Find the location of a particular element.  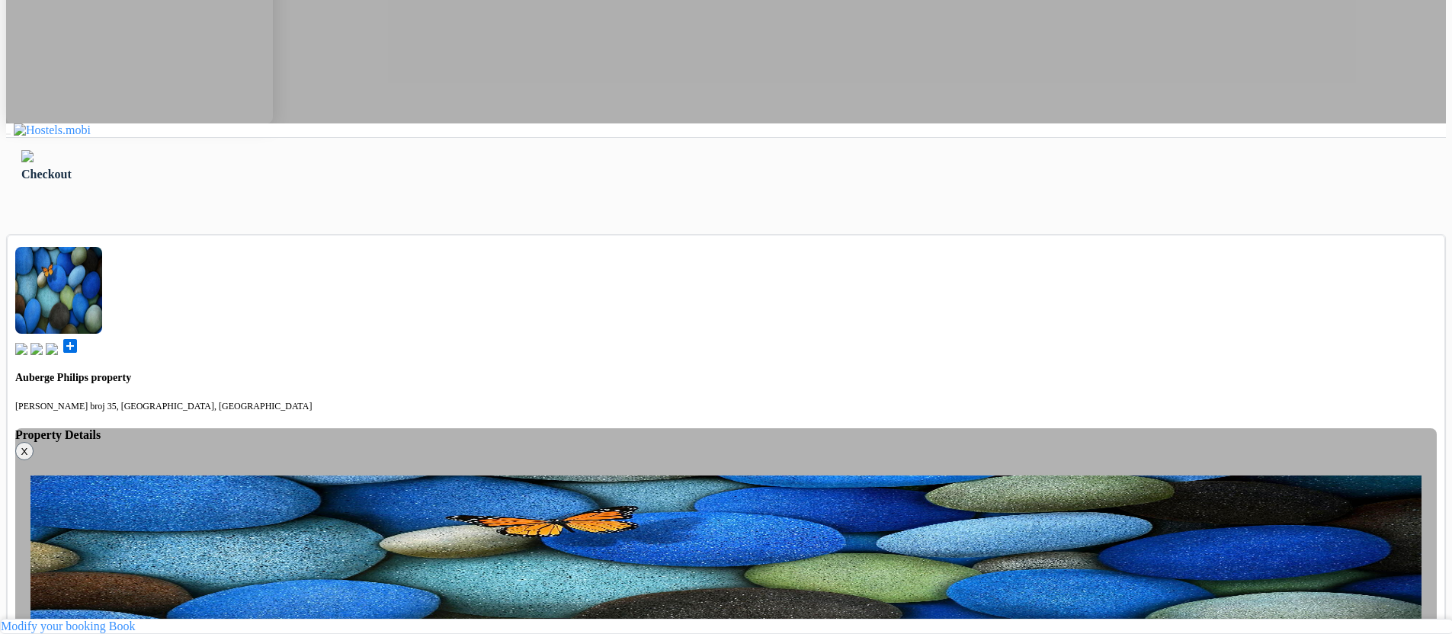

h4: Auberge Philips property is located at coordinates (725, 378).